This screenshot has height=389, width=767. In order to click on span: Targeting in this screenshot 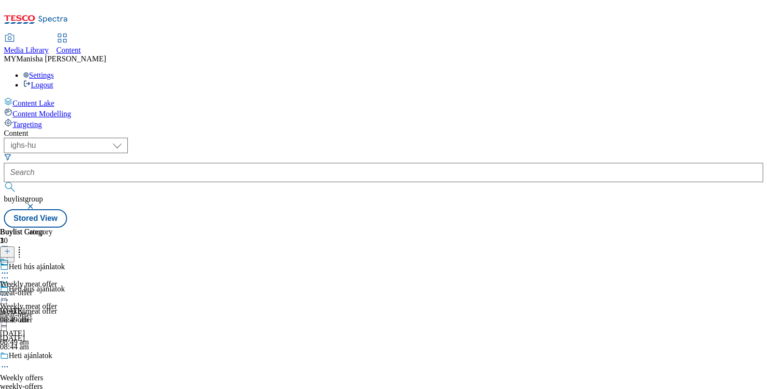, I will do `click(27, 124)`.